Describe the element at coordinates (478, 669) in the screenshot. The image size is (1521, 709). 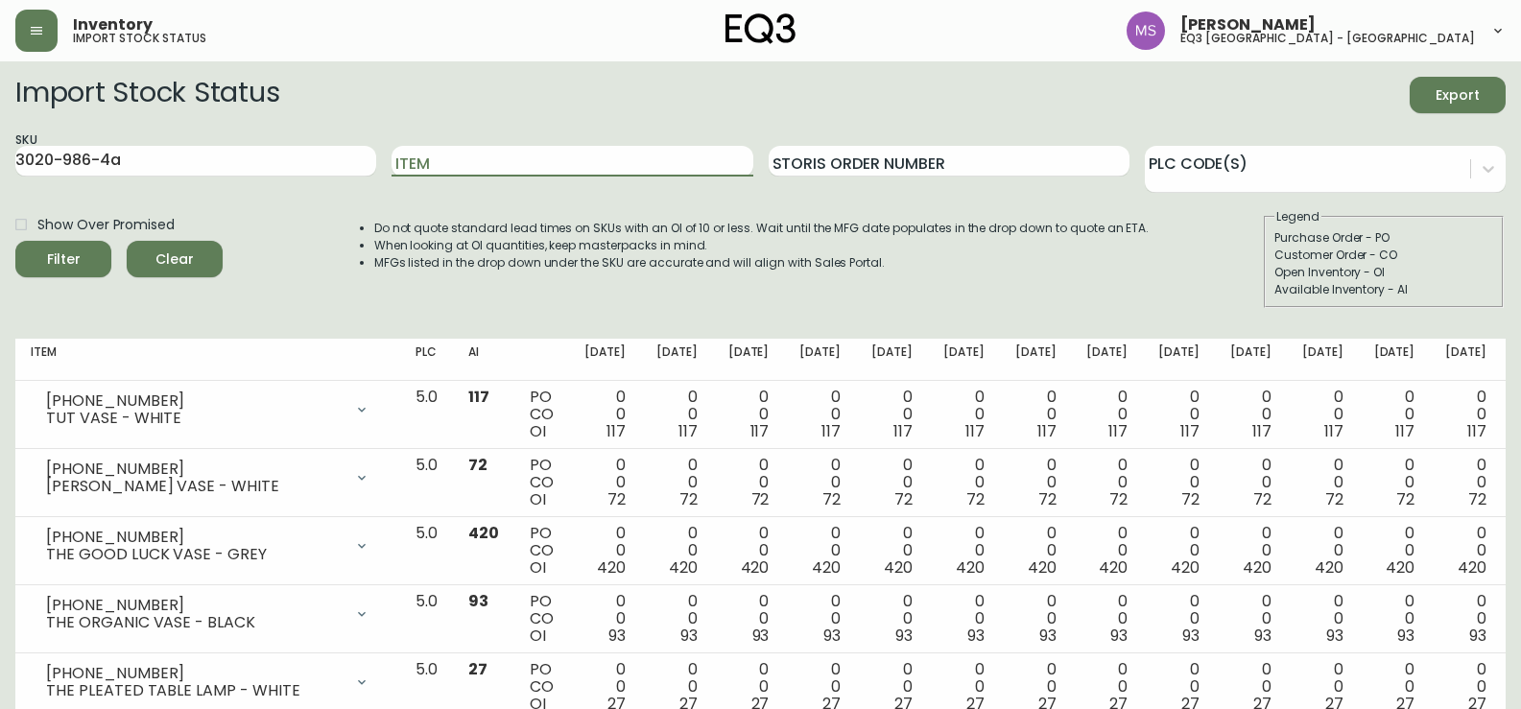
I see `span: 27` at that location.